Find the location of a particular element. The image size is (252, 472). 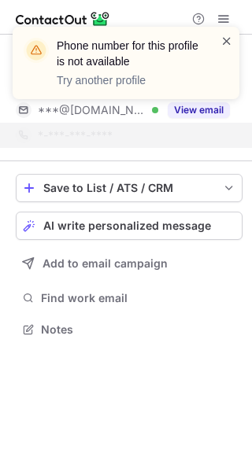

p: Try another profile is located at coordinates (129, 80).